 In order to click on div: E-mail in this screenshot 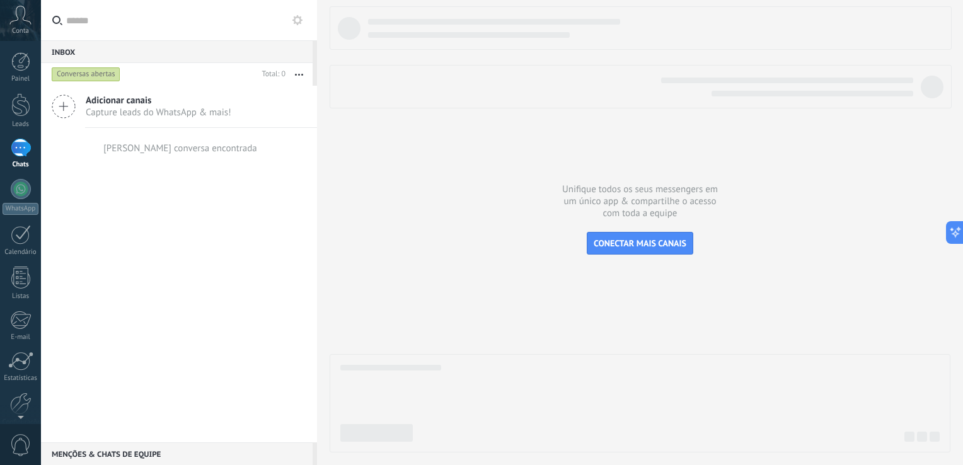, I will do `click(21, 337)`.